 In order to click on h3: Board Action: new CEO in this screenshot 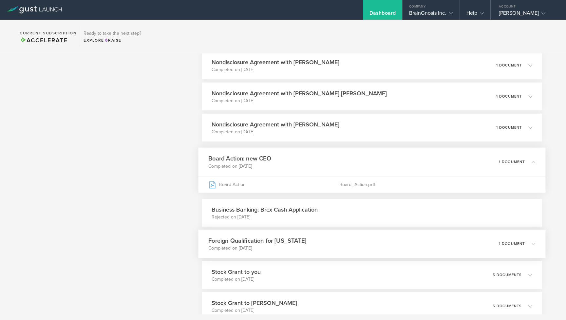, I will do `click(240, 158)`.